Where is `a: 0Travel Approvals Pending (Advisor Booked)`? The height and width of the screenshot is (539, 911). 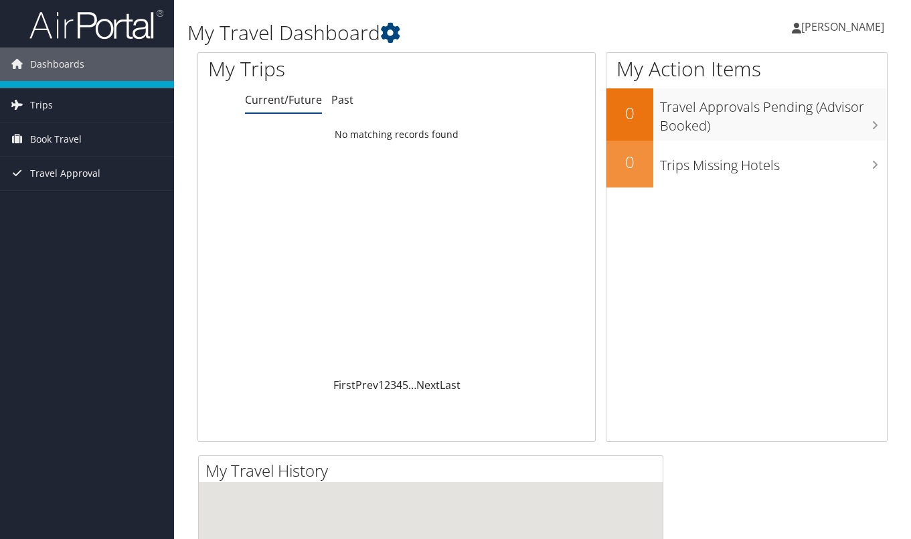 a: 0Travel Approvals Pending (Advisor Booked) is located at coordinates (746, 114).